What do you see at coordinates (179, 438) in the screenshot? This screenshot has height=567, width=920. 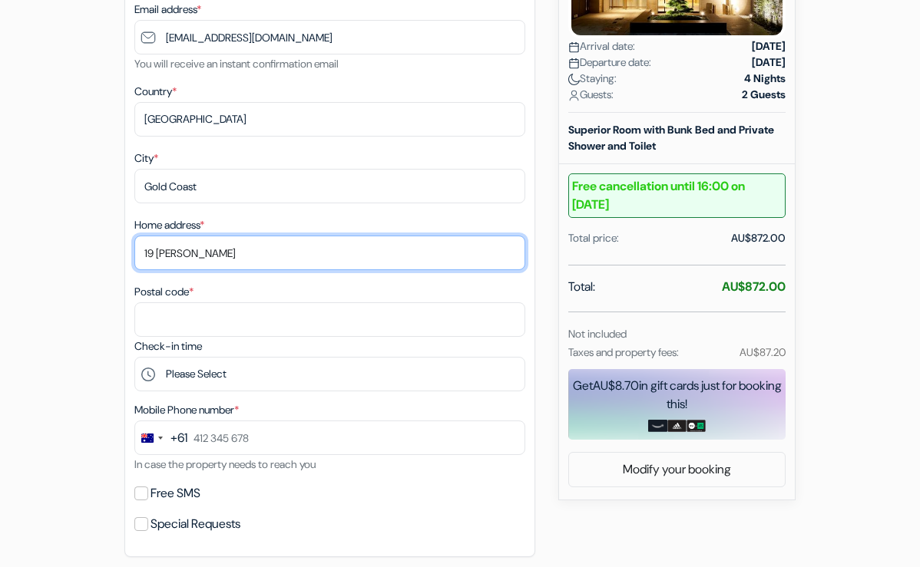 I see `div: +61` at bounding box center [179, 438].